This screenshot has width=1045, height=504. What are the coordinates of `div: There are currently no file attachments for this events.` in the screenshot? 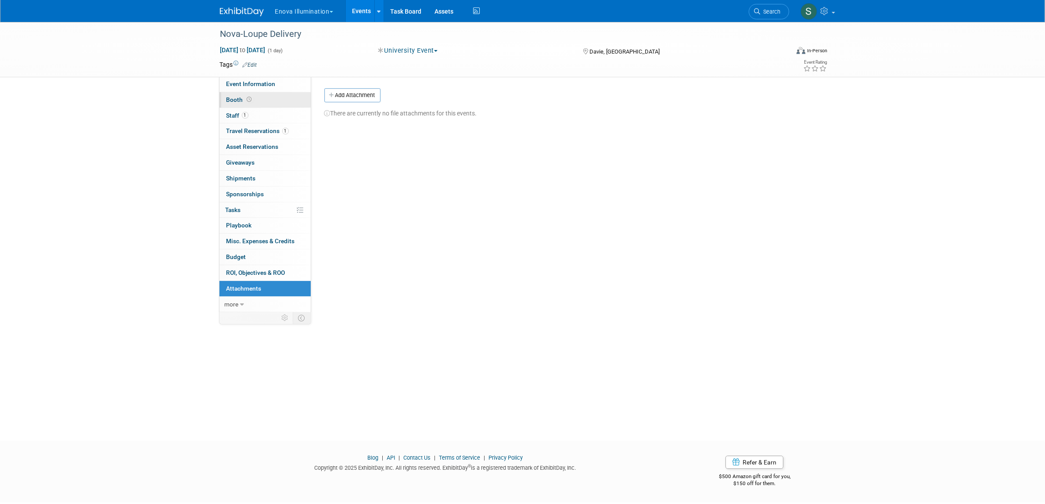 It's located at (571, 110).